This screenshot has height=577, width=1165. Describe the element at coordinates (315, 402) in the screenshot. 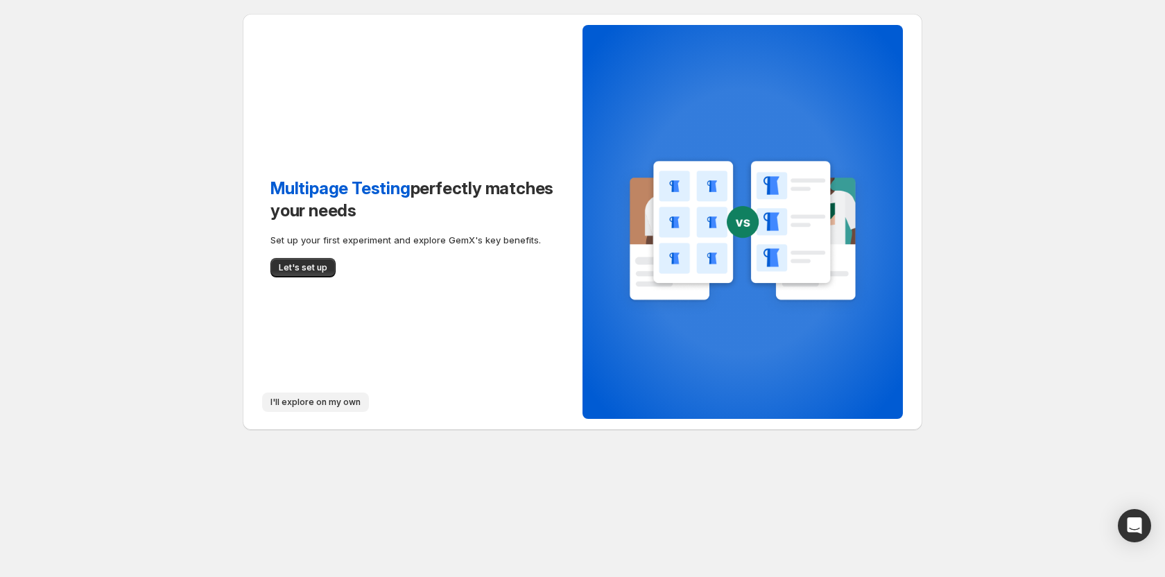

I see `button: I'll explore on my own` at that location.